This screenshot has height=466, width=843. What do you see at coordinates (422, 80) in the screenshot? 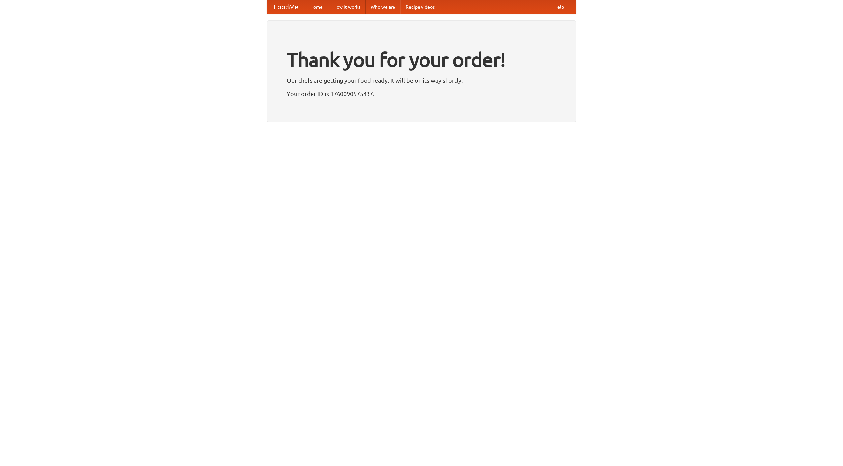
I see `p: Our chefs are getting your food ready. It will be on its way shortly.` at bounding box center [422, 80].